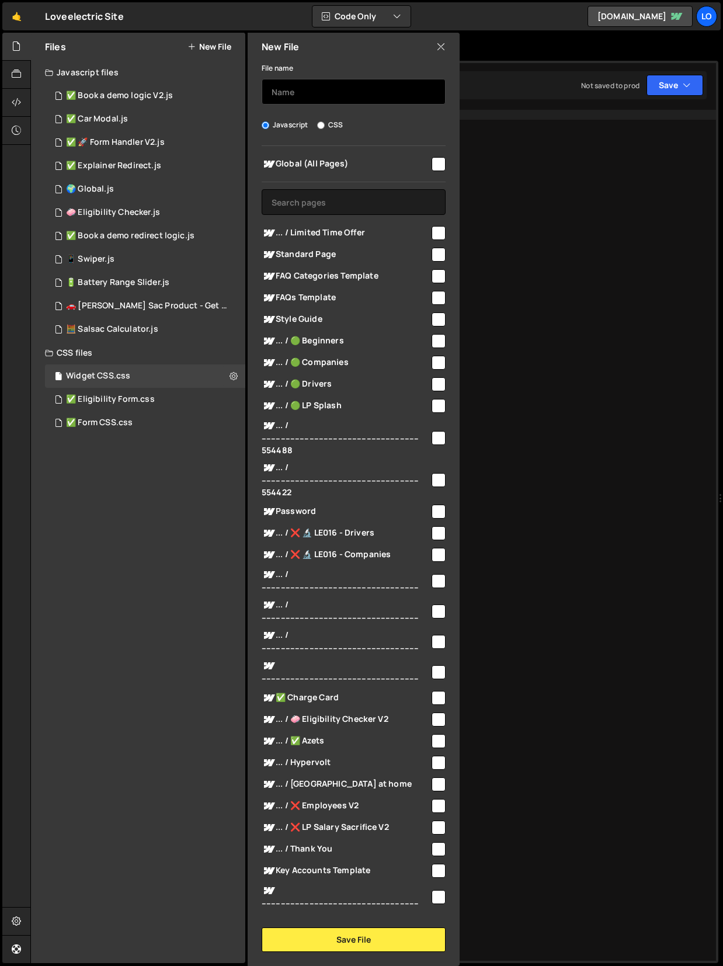 Image resolution: width=723 pixels, height=966 pixels. I want to click on div: 8014/41355.js, so click(145, 236).